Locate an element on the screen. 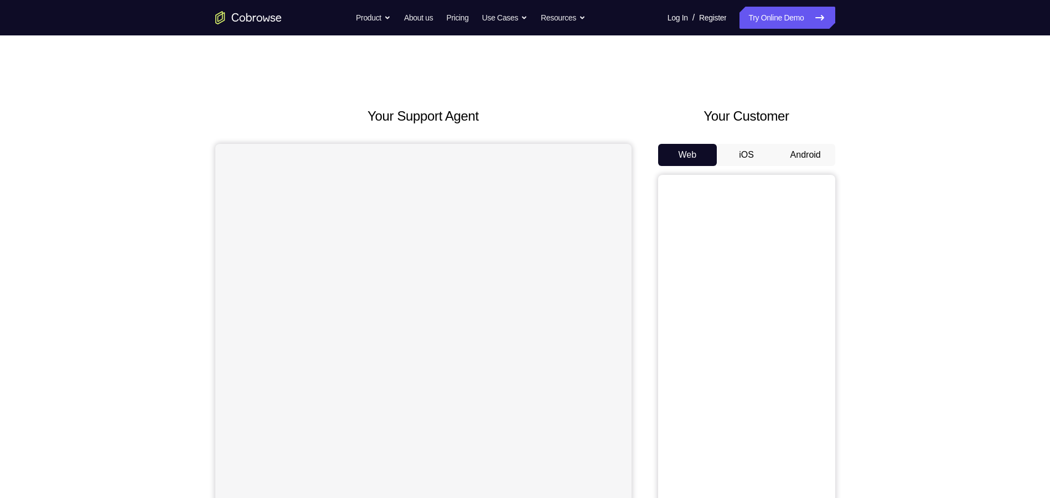  h2: Your Customer is located at coordinates (747, 116).